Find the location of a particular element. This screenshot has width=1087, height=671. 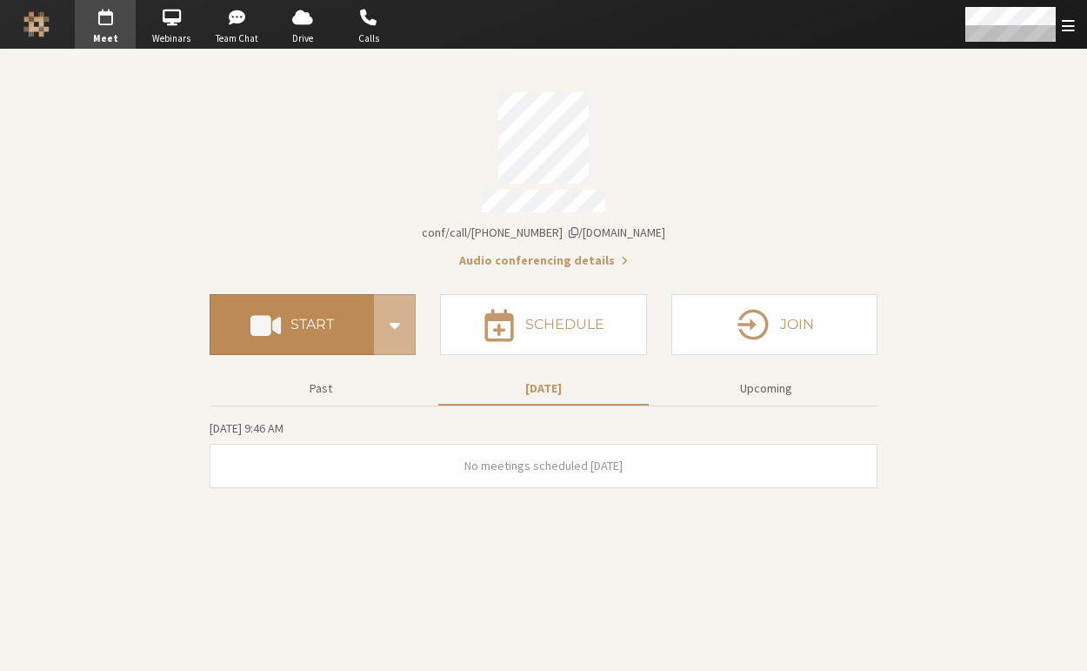

button: Schedule is located at coordinates (543, 324).